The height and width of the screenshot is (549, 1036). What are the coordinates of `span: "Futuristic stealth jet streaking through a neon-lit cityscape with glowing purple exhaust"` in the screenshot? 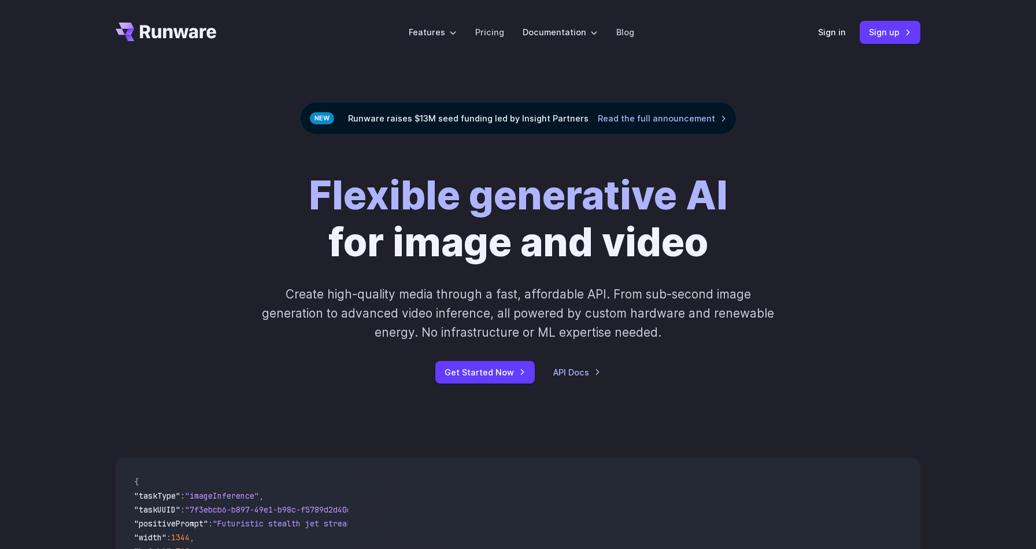 It's located at (423, 523).